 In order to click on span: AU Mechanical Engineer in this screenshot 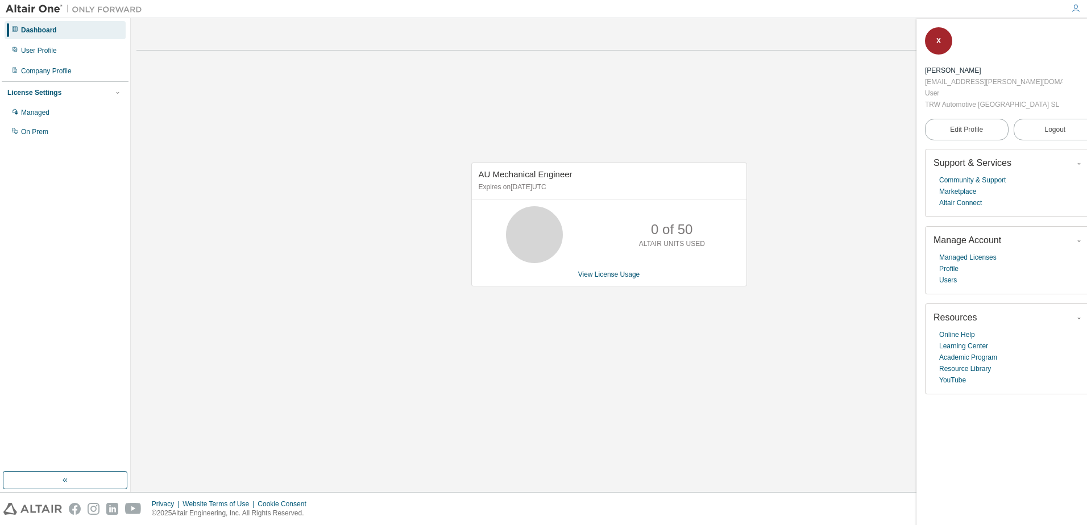, I will do `click(525, 174)`.